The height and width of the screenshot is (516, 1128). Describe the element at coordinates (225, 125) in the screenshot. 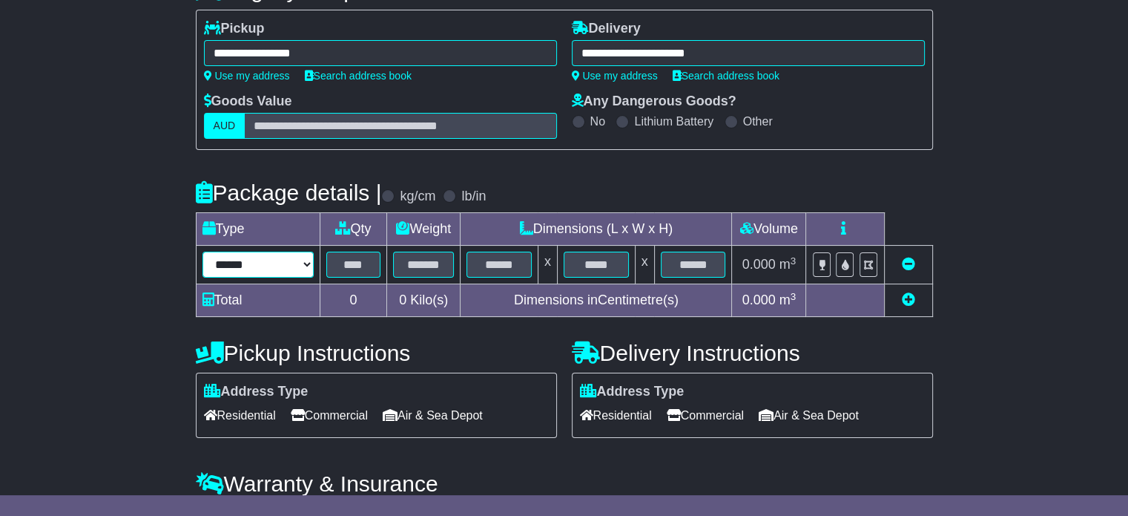

I see `label: AUD` at that location.